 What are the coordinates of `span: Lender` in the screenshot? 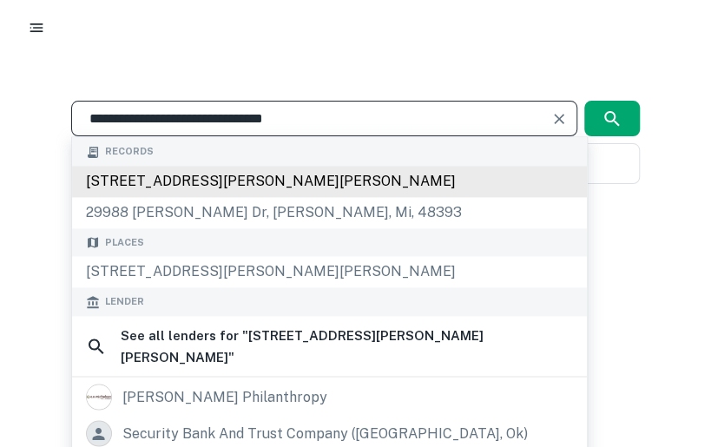 It's located at (124, 302).